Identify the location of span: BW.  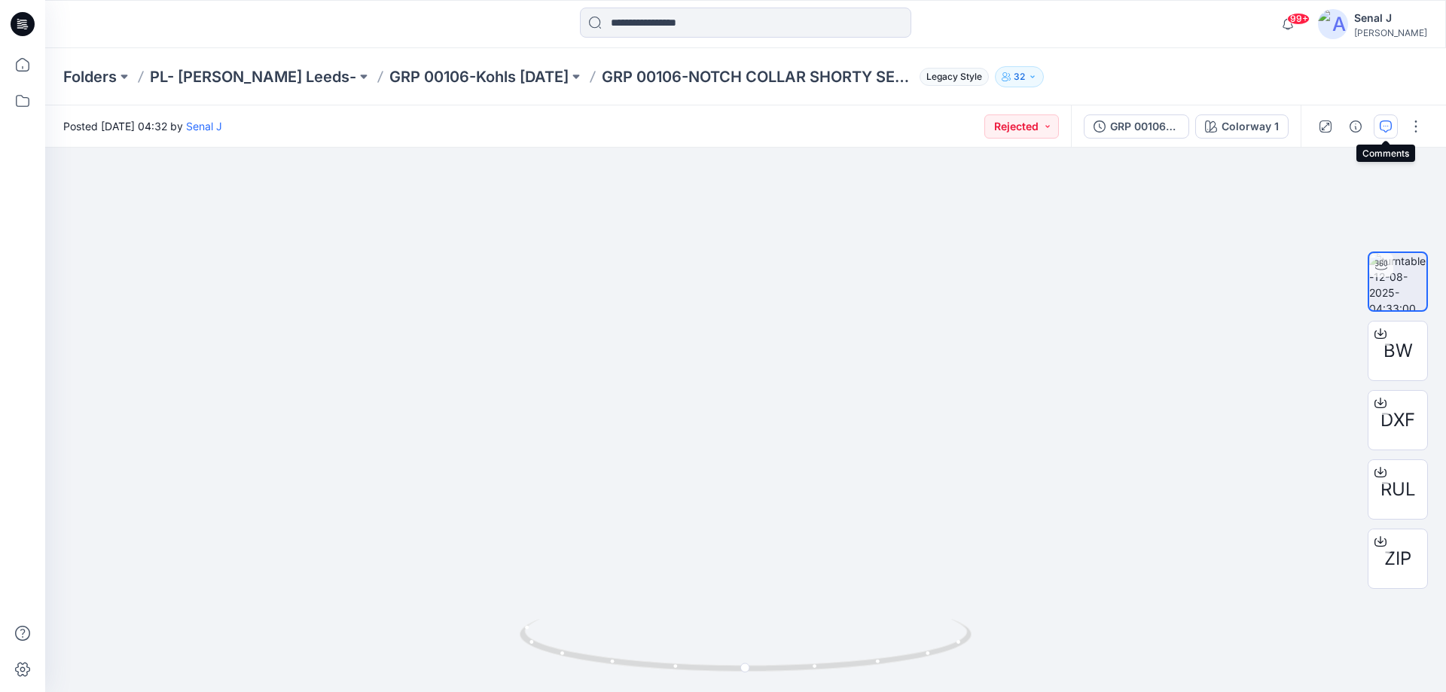
(1398, 351).